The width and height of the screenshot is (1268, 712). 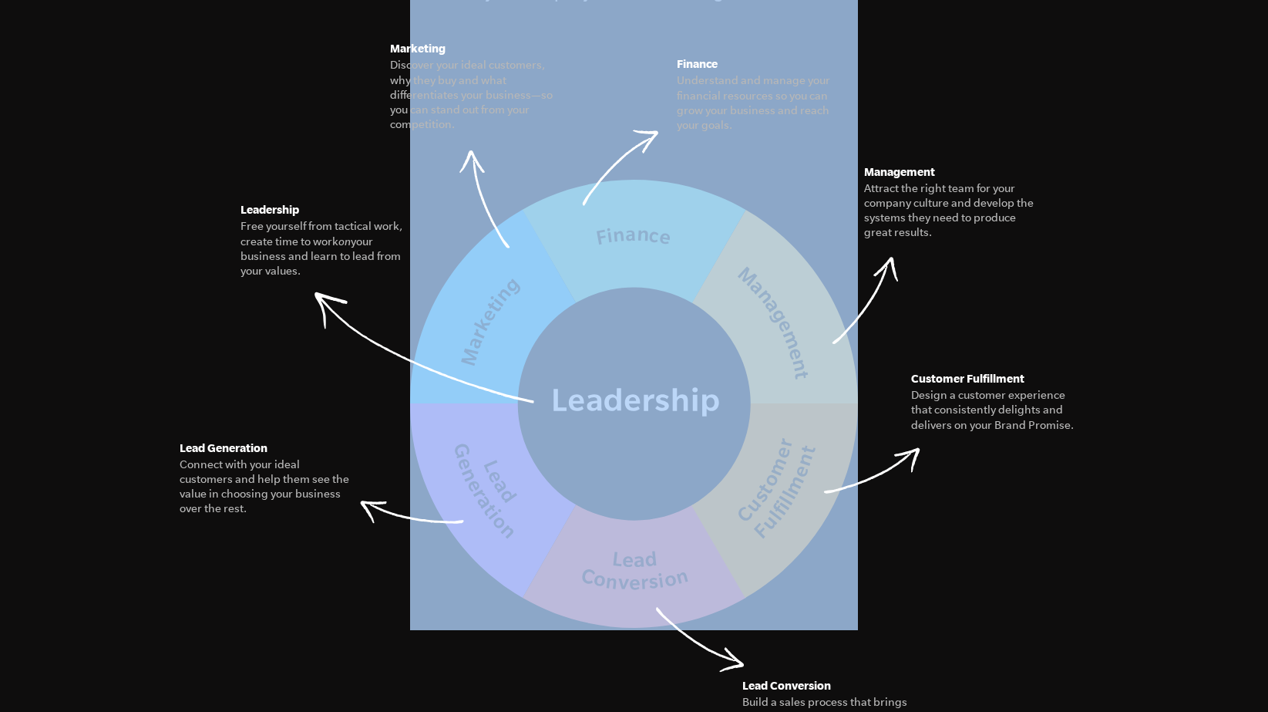 I want to click on figcaption: Attract the right team for your company culture and develop the systems they need to produce grea..., so click(x=951, y=211).